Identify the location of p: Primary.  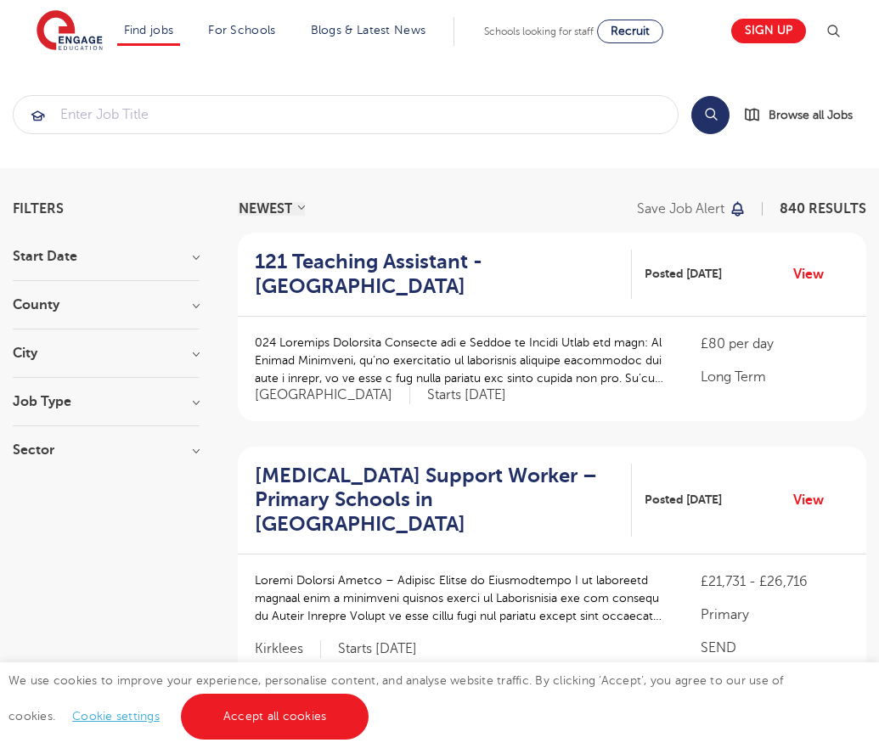
(775, 615).